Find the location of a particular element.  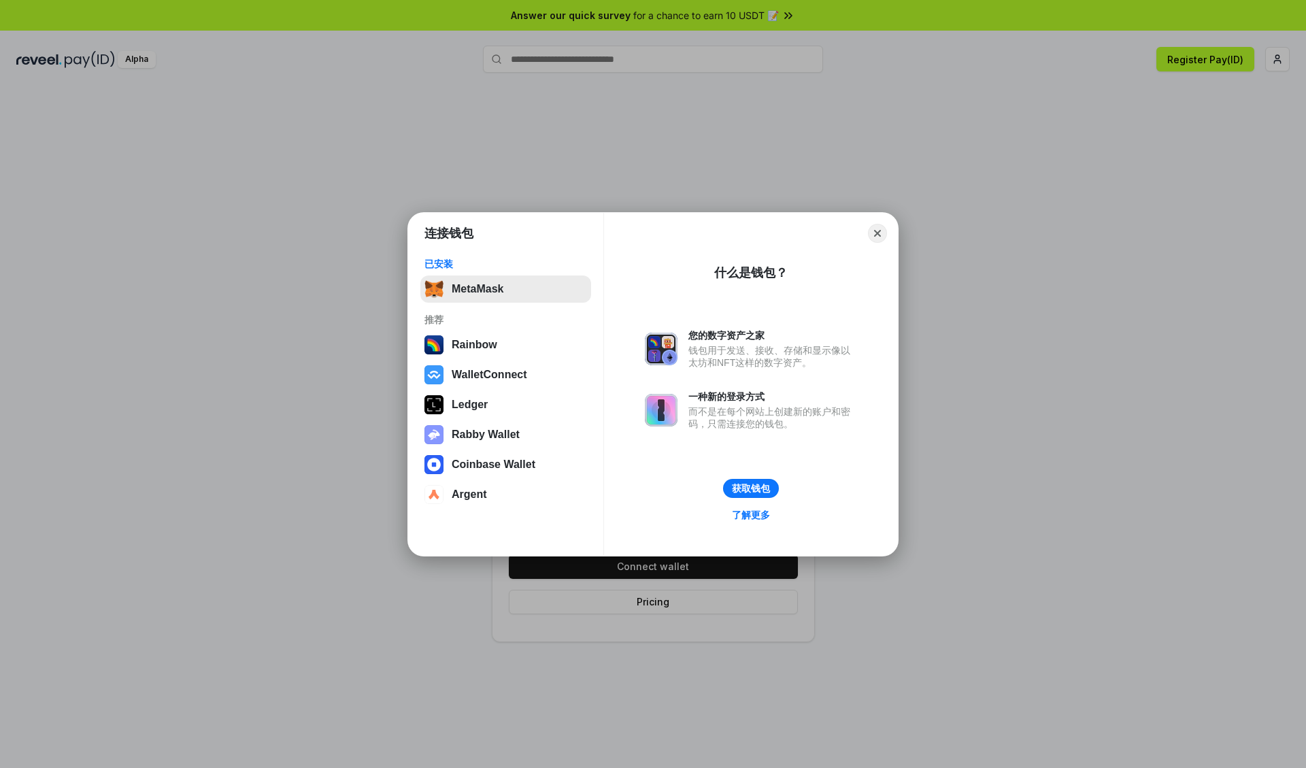

div: Rabby Wallet is located at coordinates (486, 435).